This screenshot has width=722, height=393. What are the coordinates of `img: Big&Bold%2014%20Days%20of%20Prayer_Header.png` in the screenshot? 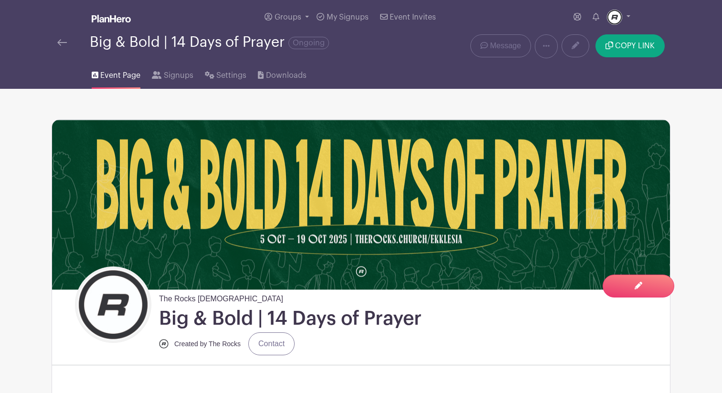 It's located at (361, 204).